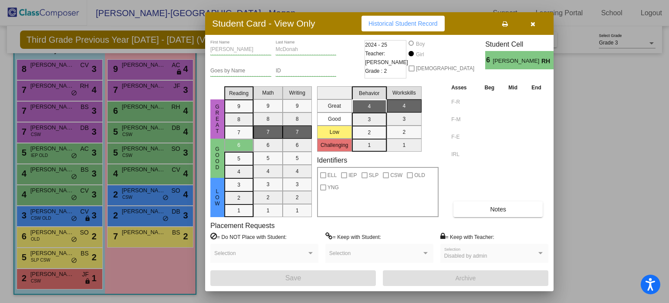 This screenshot has width=669, height=303. Describe the element at coordinates (420, 54) in the screenshot. I see `div: Girl` at that location.